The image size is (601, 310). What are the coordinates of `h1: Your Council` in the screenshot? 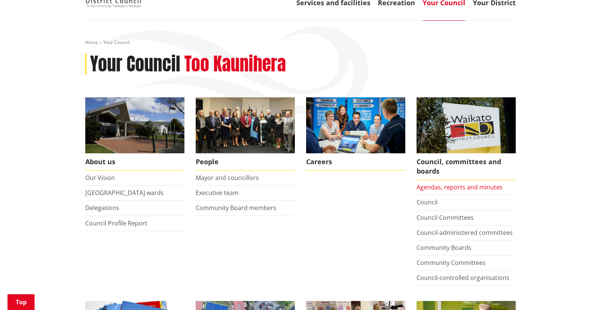 It's located at (135, 64).